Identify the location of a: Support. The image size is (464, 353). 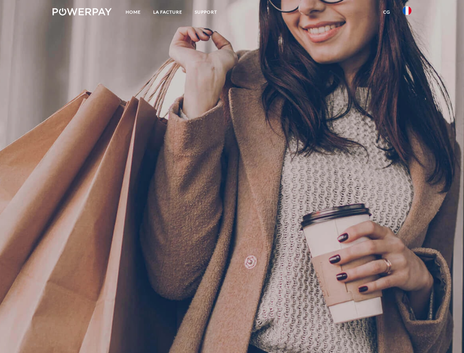
(206, 12).